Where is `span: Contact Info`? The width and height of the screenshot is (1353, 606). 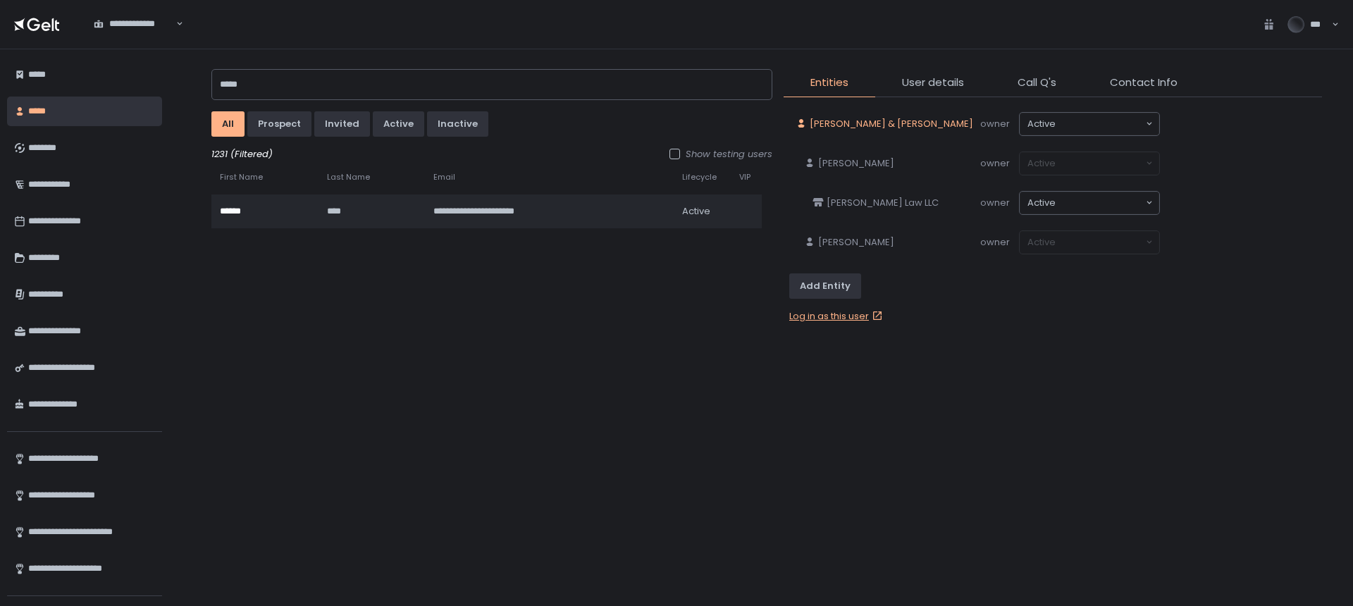
span: Contact Info is located at coordinates (1143, 82).